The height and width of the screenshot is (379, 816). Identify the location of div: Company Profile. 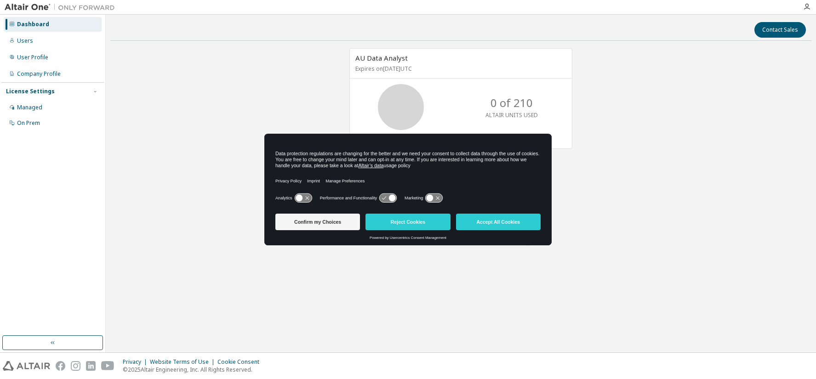
(39, 74).